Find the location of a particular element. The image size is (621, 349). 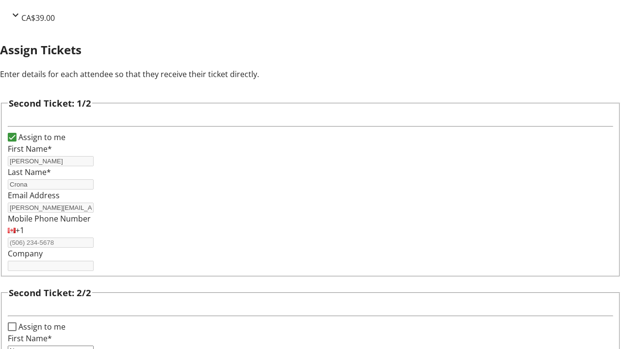

input: (506) 234-5678 is located at coordinates (50, 242).